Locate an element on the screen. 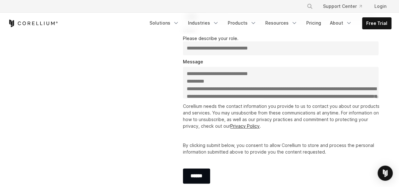 Image resolution: width=399 pixels, height=187 pixels. p: By clicking submit below, you consent to allow Corellium to store and process the personal inform... is located at coordinates (282, 149).